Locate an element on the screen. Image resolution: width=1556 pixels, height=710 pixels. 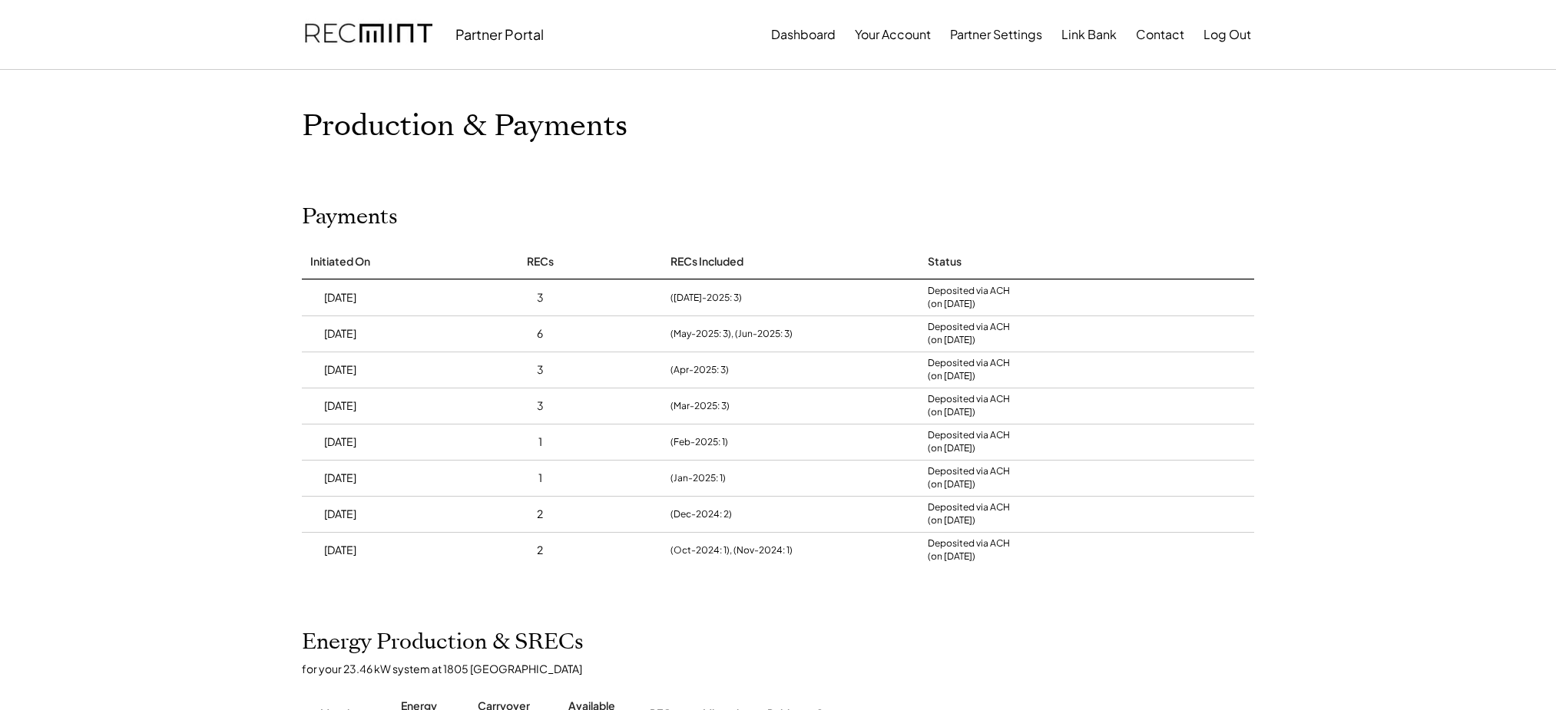
div: Status is located at coordinates (945, 262).